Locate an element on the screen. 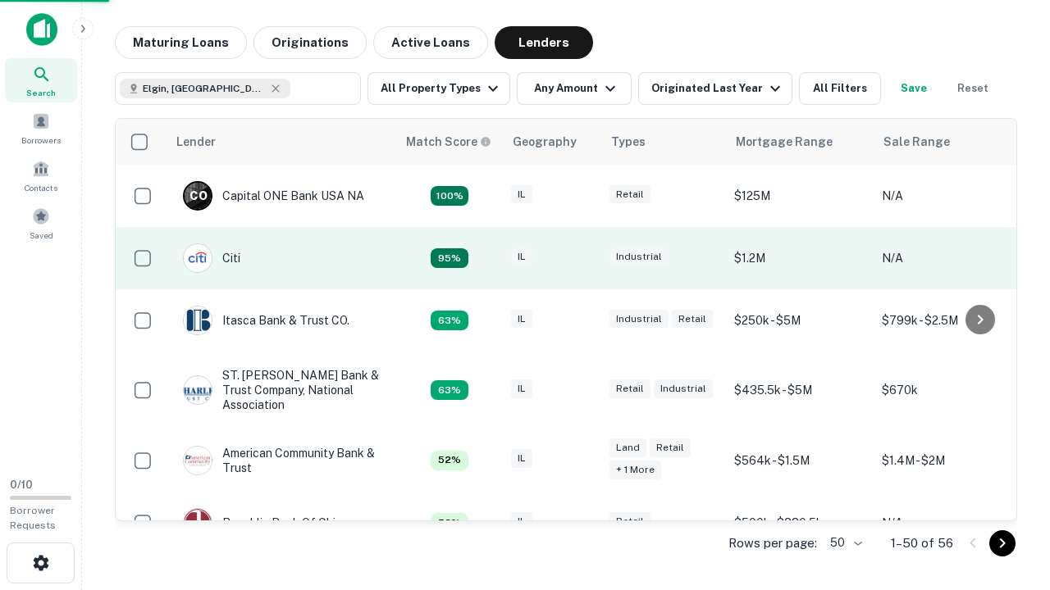 This screenshot has width=1050, height=590. button: All Filters is located at coordinates (840, 89).